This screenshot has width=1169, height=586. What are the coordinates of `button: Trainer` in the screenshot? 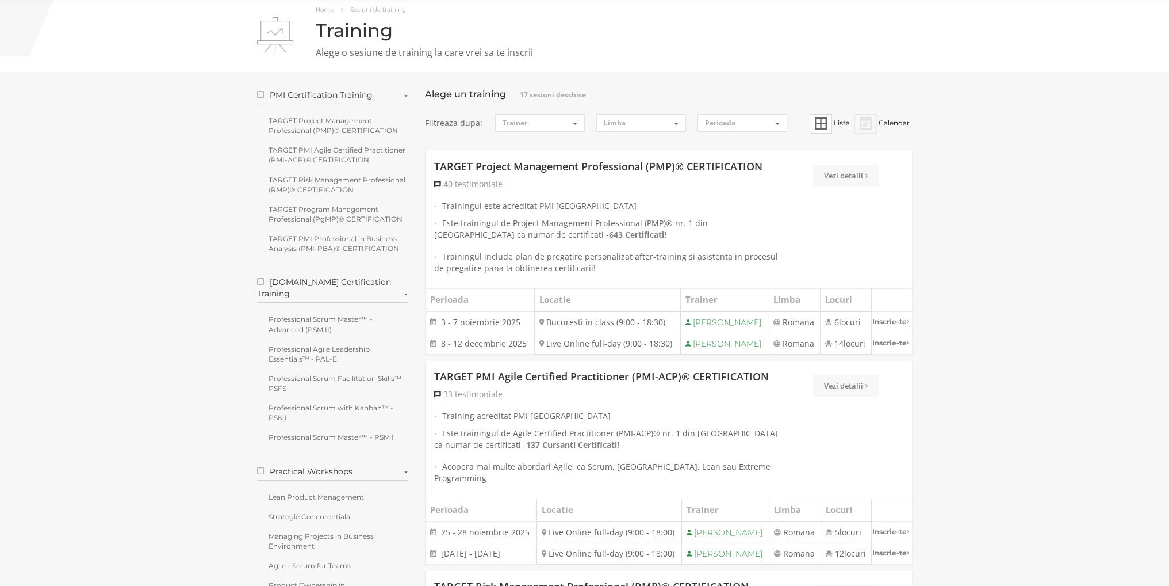 It's located at (540, 123).